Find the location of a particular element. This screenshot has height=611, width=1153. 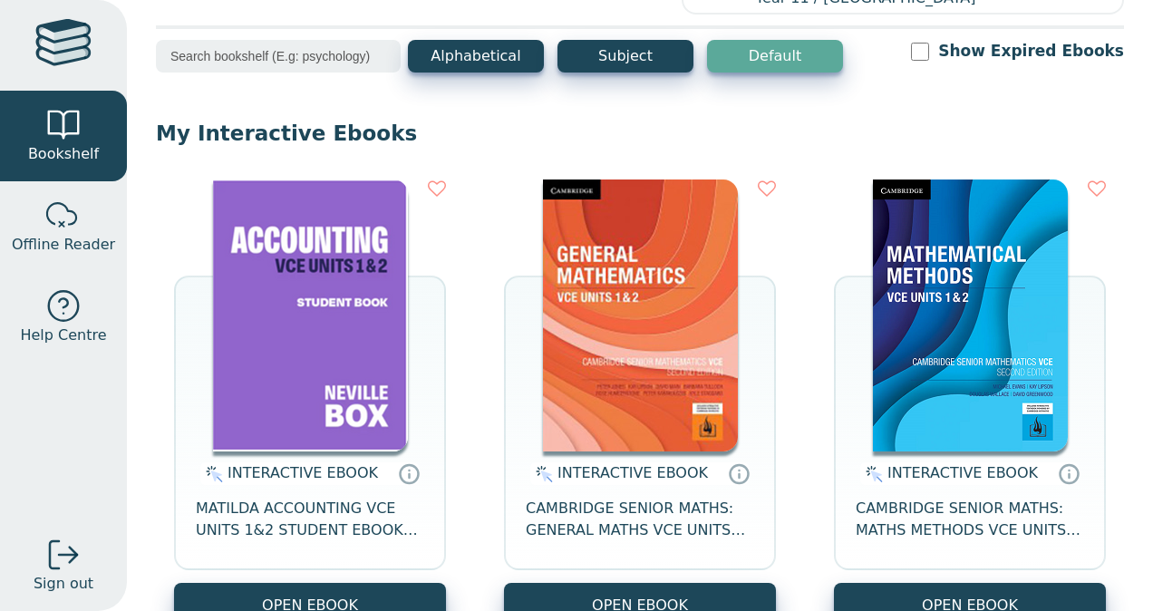

span: Bookshelf is located at coordinates (63, 154).